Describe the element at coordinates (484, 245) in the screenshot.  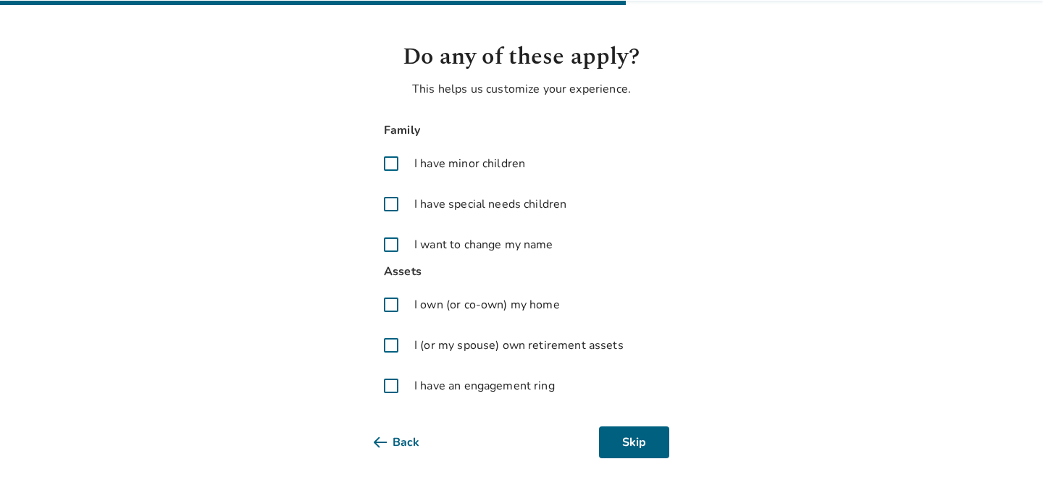
I see `span: I want to change my name` at that location.